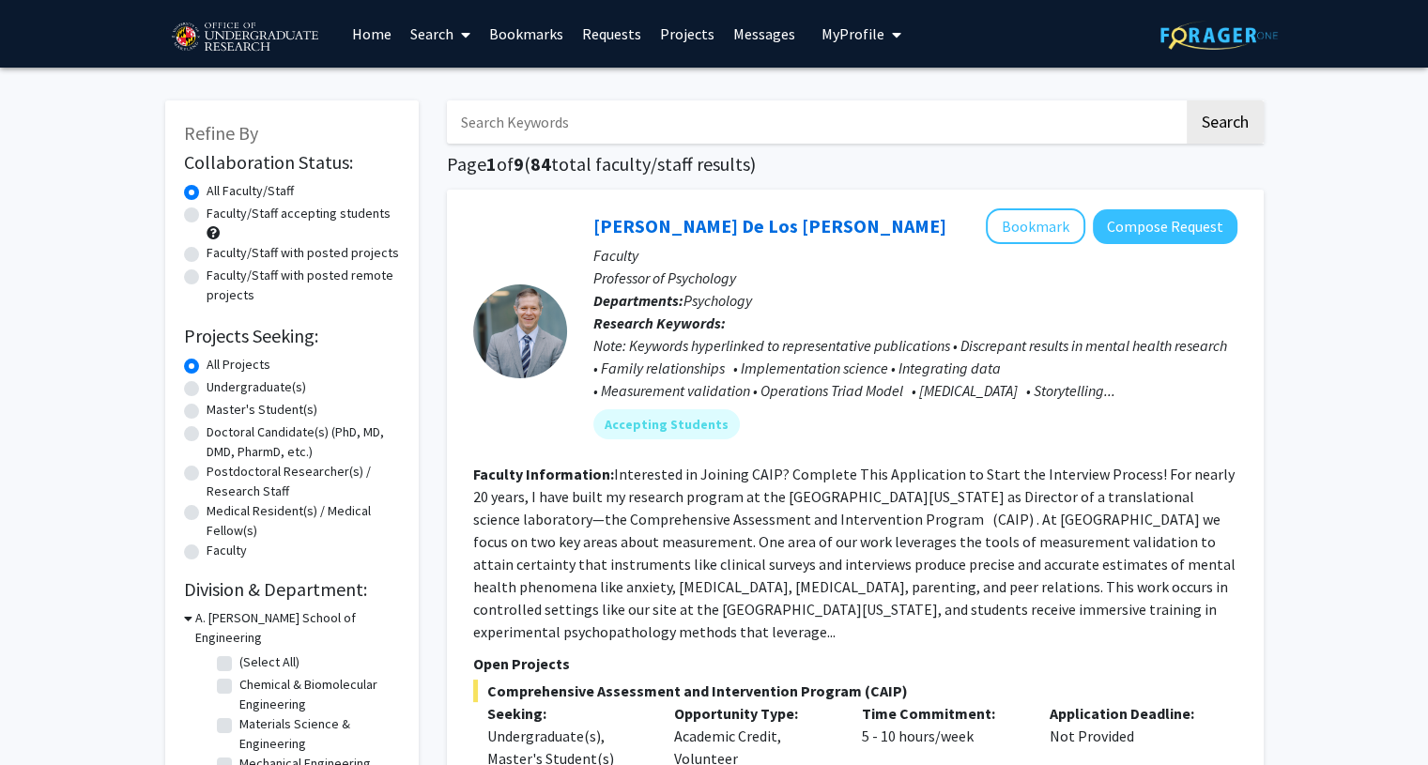 This screenshot has height=765, width=1428. Describe the element at coordinates (764, 34) in the screenshot. I see `a: Messages` at that location.